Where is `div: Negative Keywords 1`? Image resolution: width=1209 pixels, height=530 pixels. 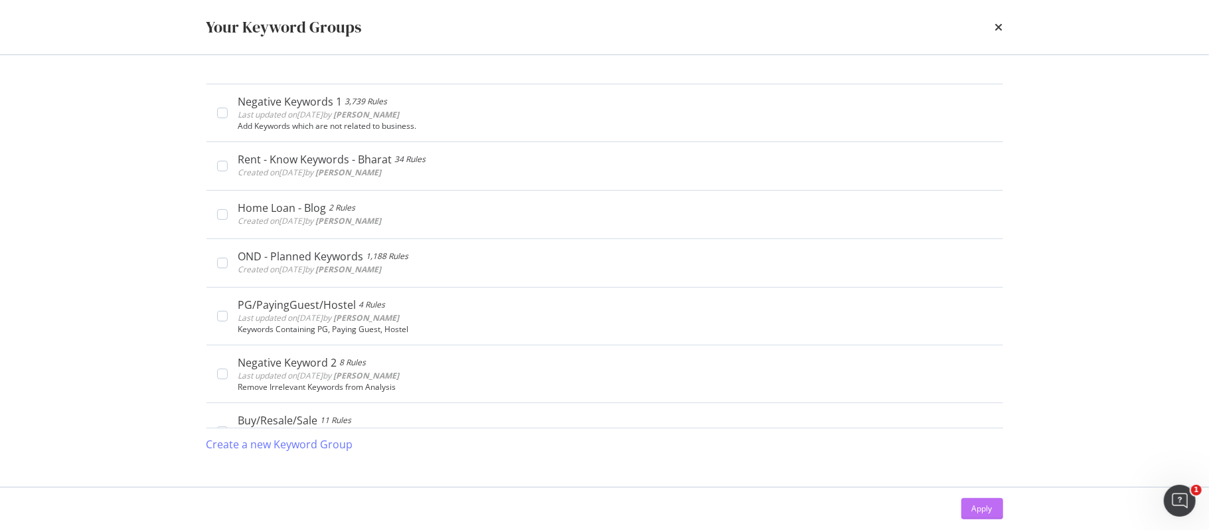 div: Negative Keywords 1 is located at coordinates (290, 102).